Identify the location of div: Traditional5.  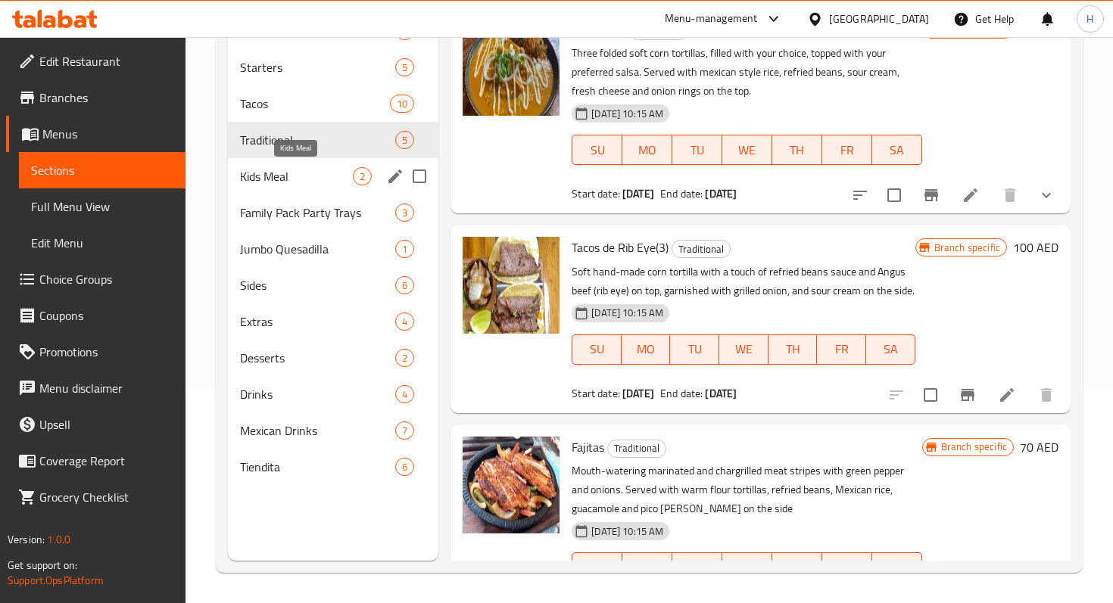
(333, 140).